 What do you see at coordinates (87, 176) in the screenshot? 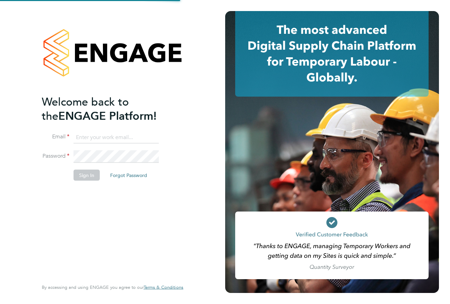
I see `button: Sign In` at bounding box center [87, 176].